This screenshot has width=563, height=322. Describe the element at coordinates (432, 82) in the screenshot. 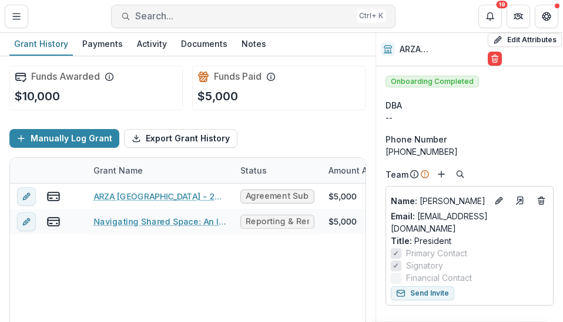

I see `span: Onboarding Completed` at that location.